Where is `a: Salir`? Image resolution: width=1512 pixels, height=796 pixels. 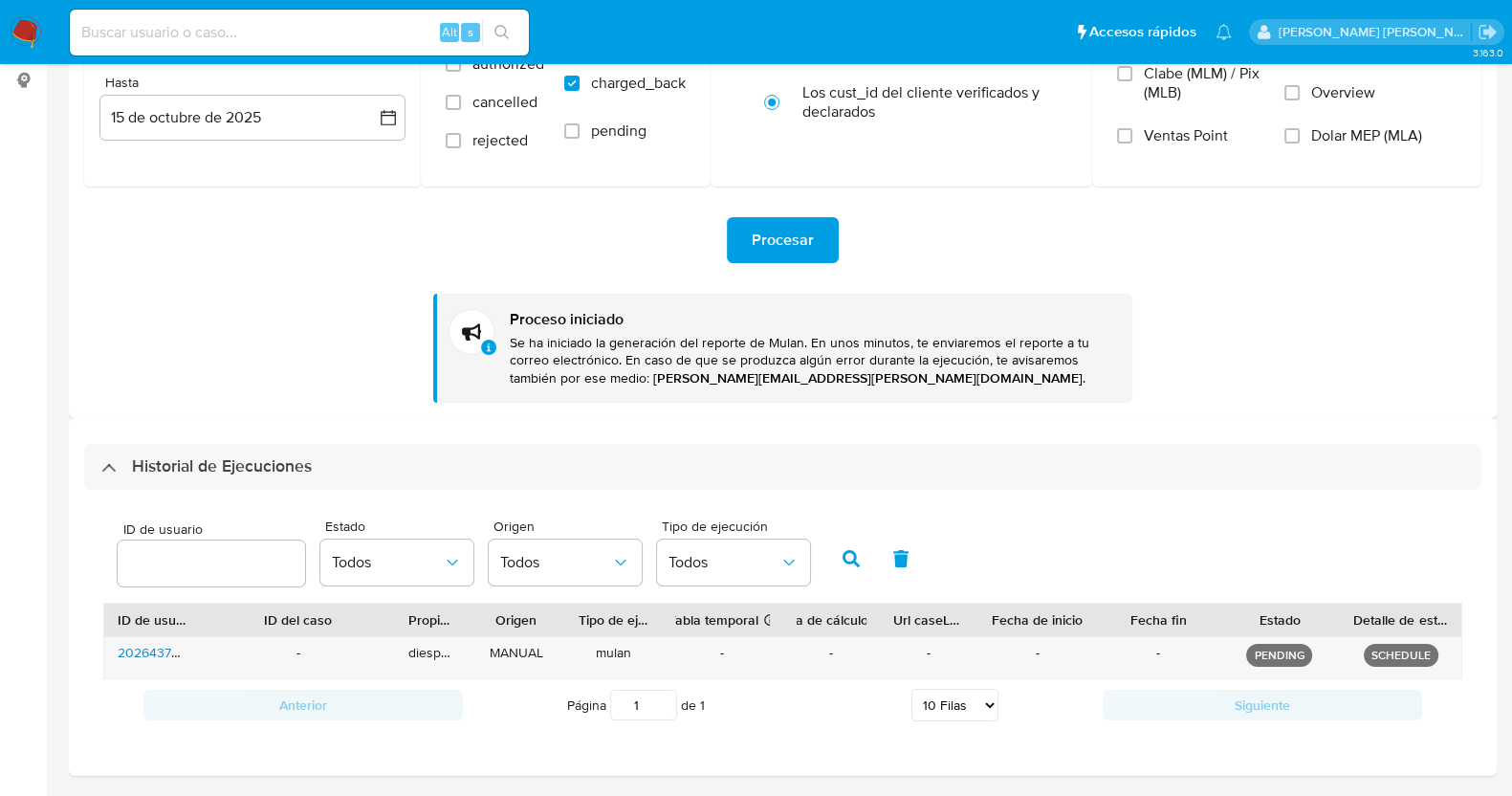
a: Salir is located at coordinates (1487, 32).